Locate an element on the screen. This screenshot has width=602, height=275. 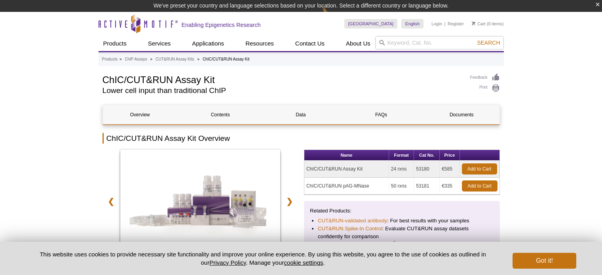
a: Feedback is located at coordinates (485, 78).